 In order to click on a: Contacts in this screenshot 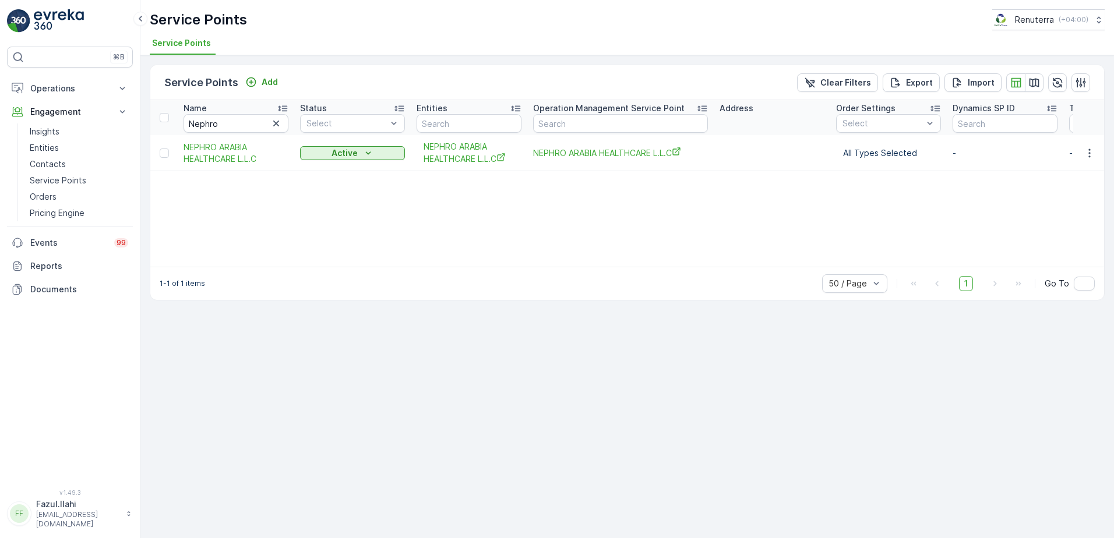, I will do `click(79, 164)`.